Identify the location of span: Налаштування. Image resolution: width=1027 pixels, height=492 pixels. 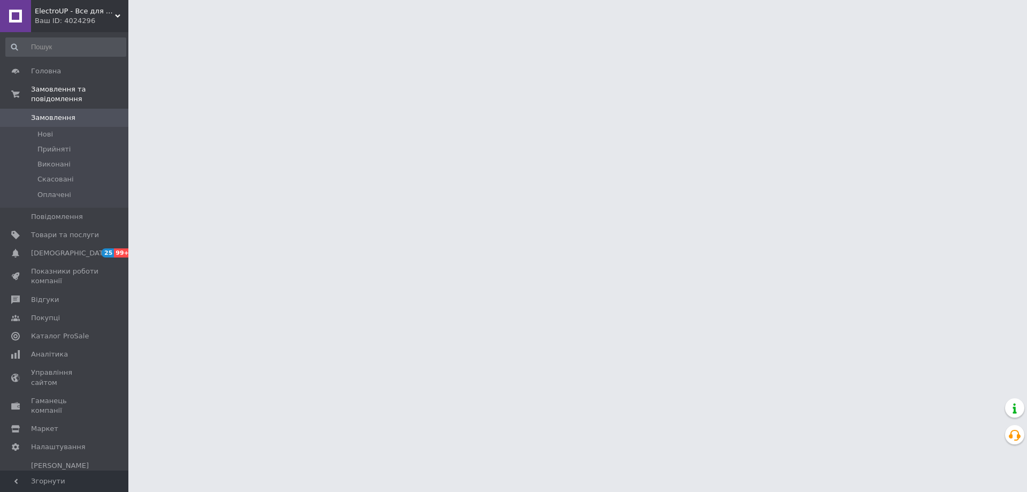
(58, 447).